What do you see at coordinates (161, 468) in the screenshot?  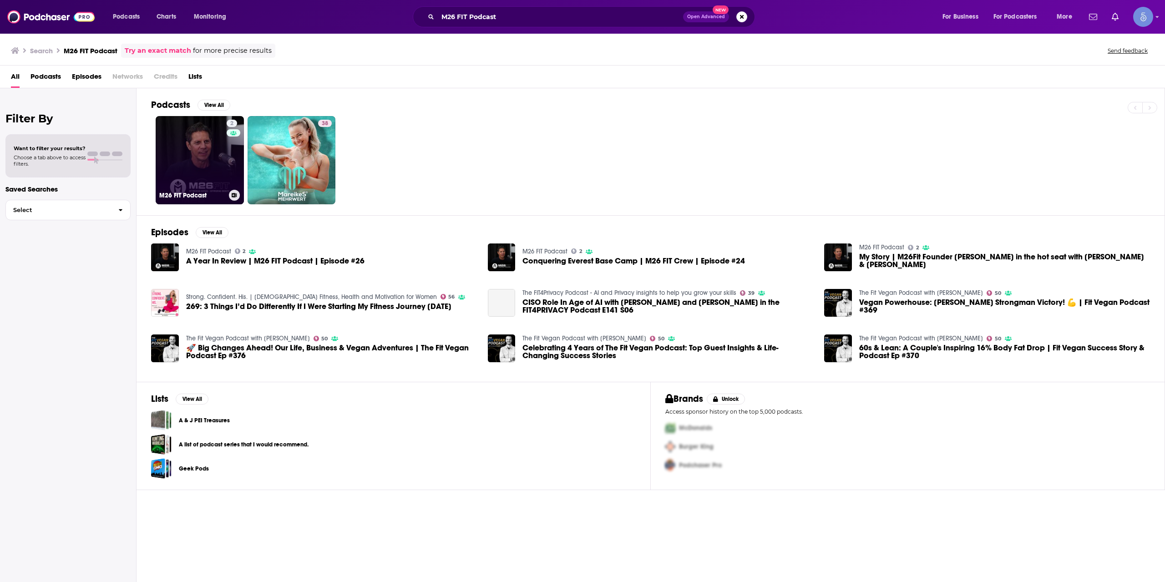 I see `a: Geek Pods` at bounding box center [161, 468].